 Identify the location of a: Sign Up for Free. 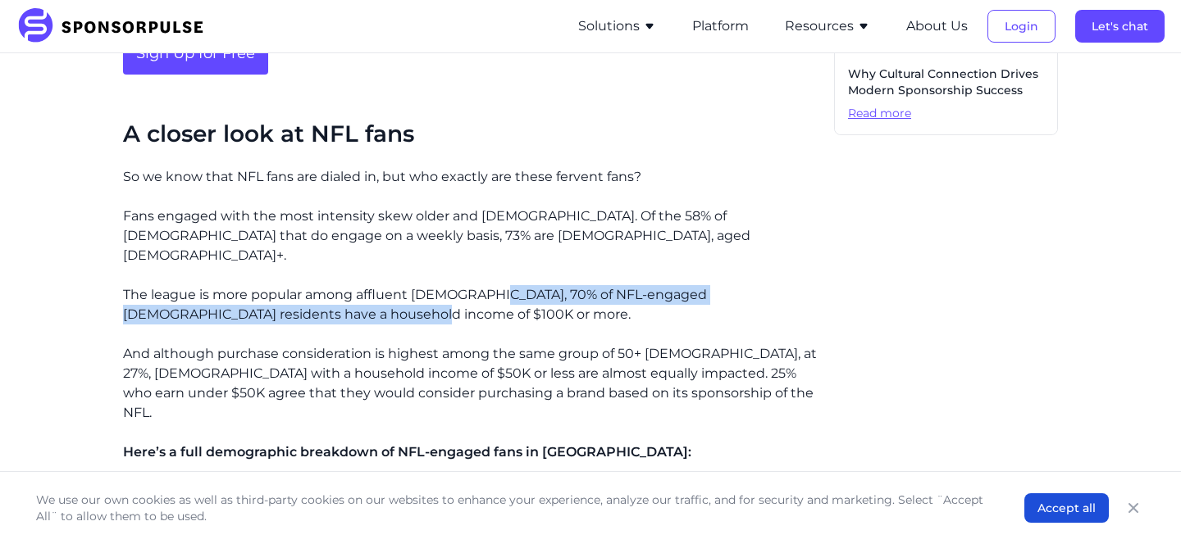
(195, 55).